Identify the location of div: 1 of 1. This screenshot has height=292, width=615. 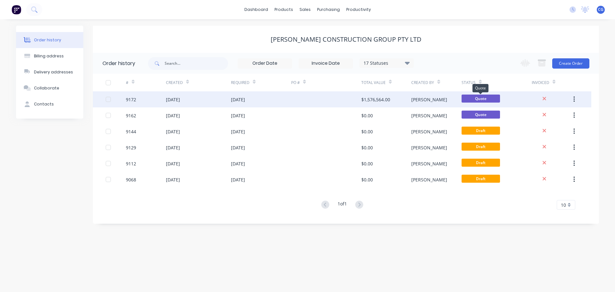
(342, 205).